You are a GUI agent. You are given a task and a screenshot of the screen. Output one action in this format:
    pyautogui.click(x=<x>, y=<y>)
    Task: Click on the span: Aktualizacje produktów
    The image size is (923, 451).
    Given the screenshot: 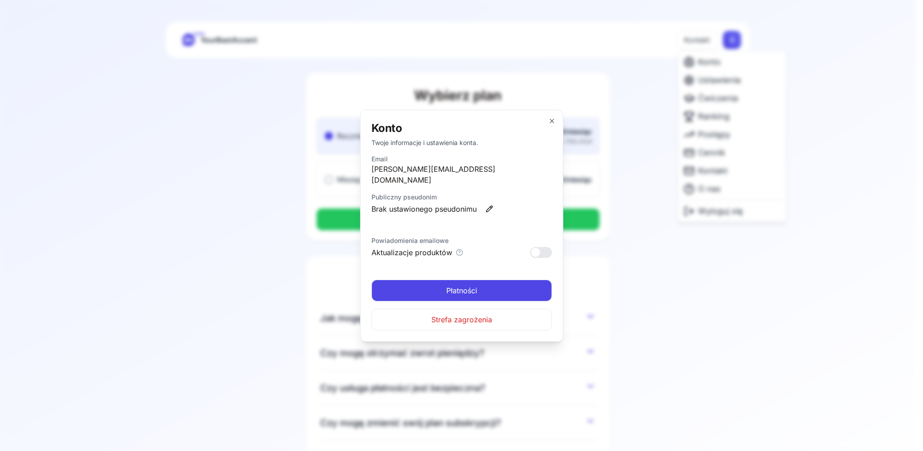 What is the action you would take?
    pyautogui.click(x=412, y=253)
    